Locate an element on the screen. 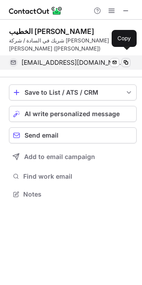  button: Add to email campaign is located at coordinates (73, 157).